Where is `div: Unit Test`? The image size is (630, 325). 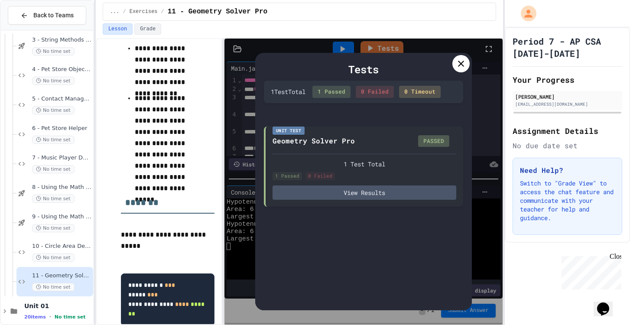
div: Unit Test is located at coordinates (289, 130).